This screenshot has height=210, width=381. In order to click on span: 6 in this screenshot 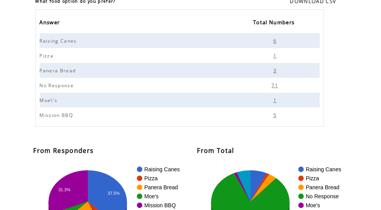, I will do `click(276, 41)`.